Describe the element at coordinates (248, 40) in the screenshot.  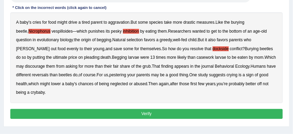
I see `b: who` at that location.